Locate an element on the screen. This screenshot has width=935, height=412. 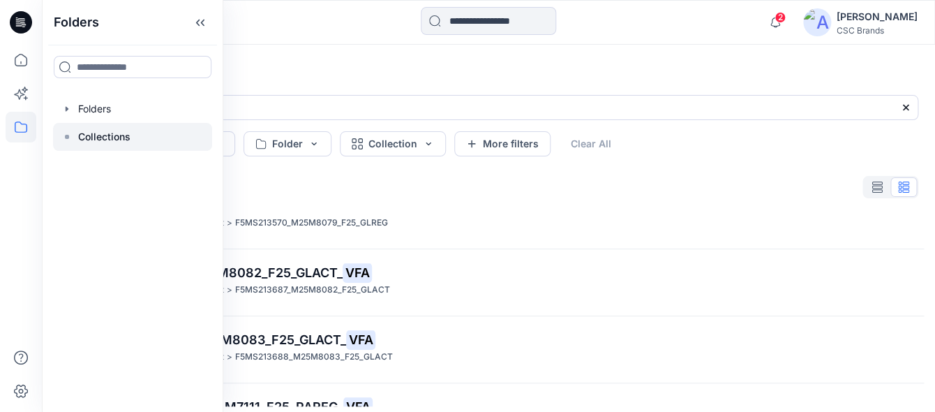
p: F5MS213687_M25M8082_F25_GLACT is located at coordinates (313, 290).